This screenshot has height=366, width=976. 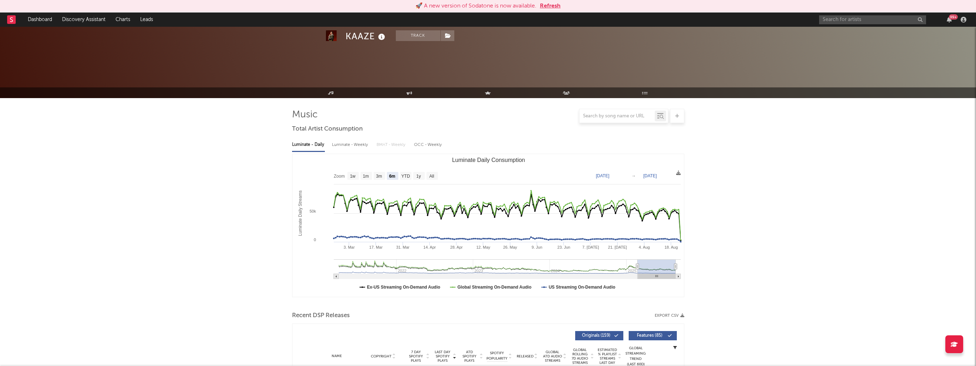 What do you see at coordinates (469, 356) in the screenshot?
I see `span: ATD Spotify Plays` at bounding box center [469, 356].